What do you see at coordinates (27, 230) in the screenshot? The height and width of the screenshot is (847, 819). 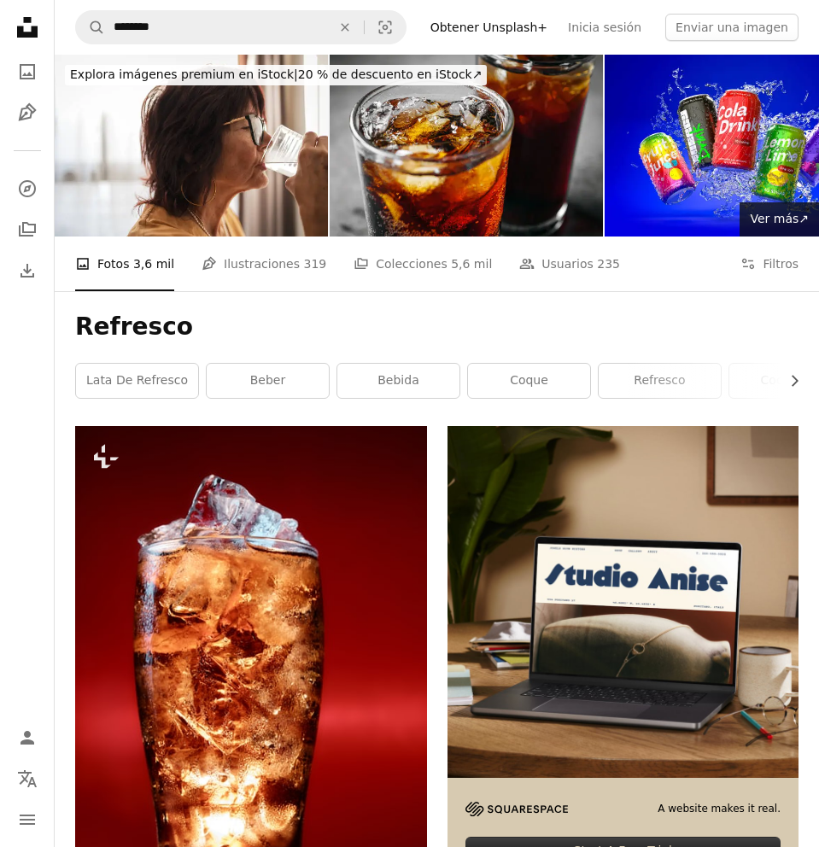 I see `a: Colecciones` at bounding box center [27, 230].